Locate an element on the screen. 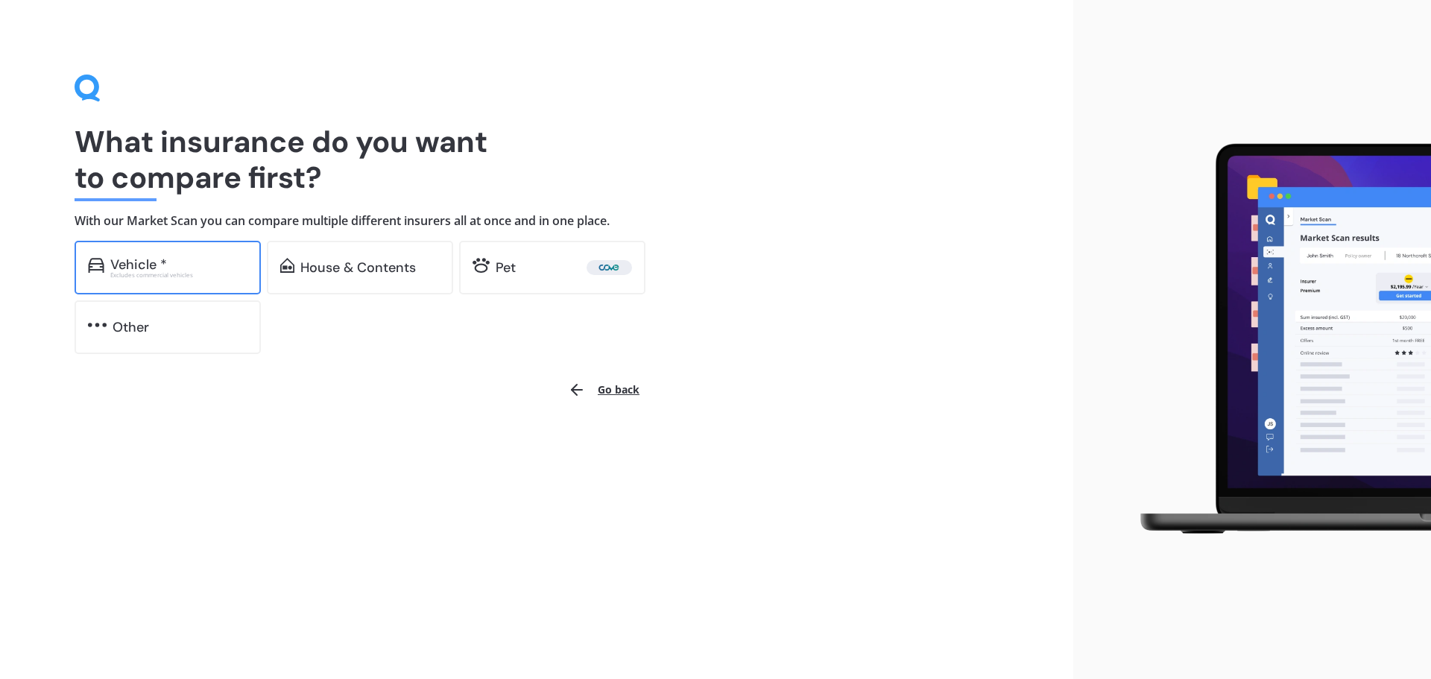  div: Vehicle * is located at coordinates (139, 265).